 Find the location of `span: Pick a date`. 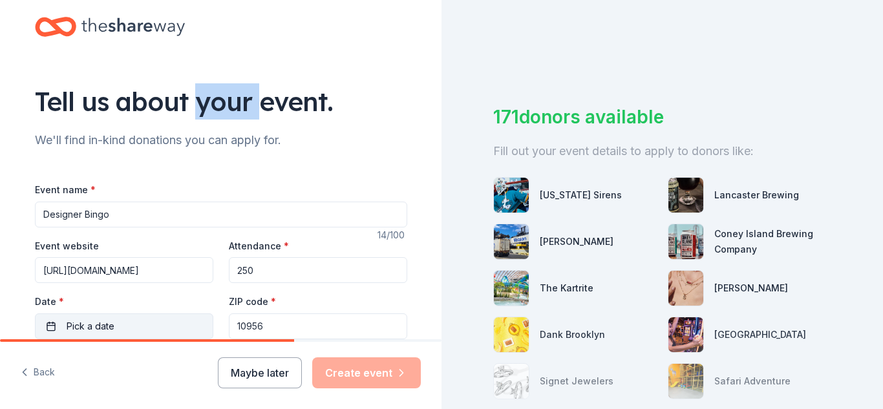

span: Pick a date is located at coordinates (90, 326).